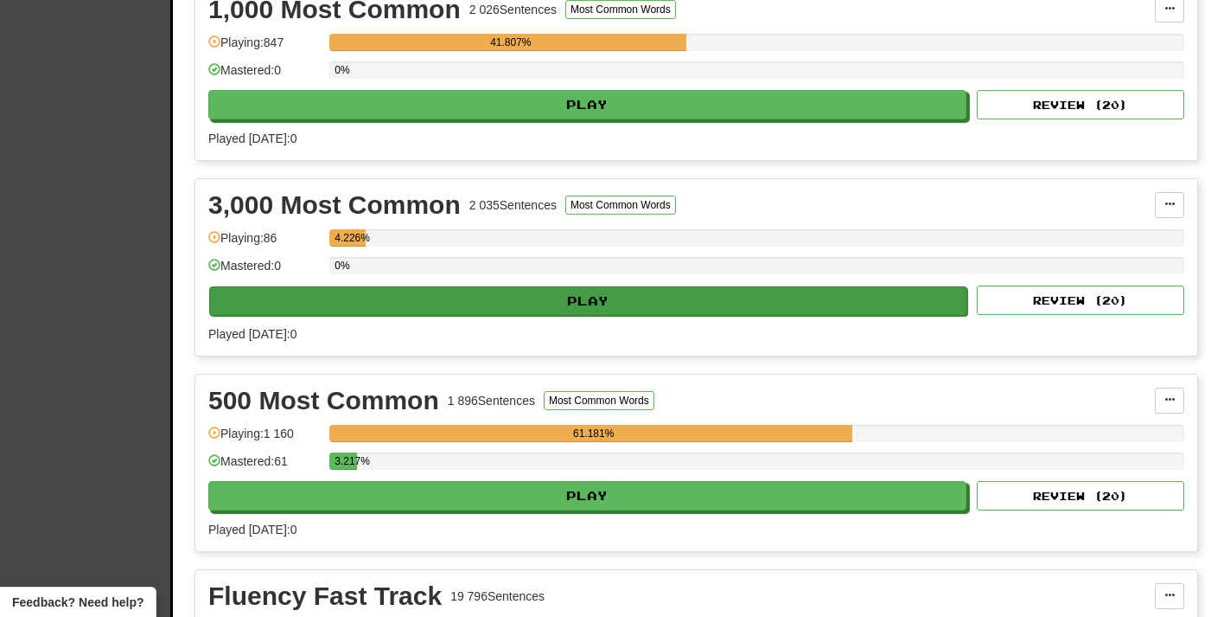 This screenshot has height=617, width=1211. What do you see at coordinates (513, 205) in the screenshot?
I see `div: 2 035 Sentences` at bounding box center [513, 205].